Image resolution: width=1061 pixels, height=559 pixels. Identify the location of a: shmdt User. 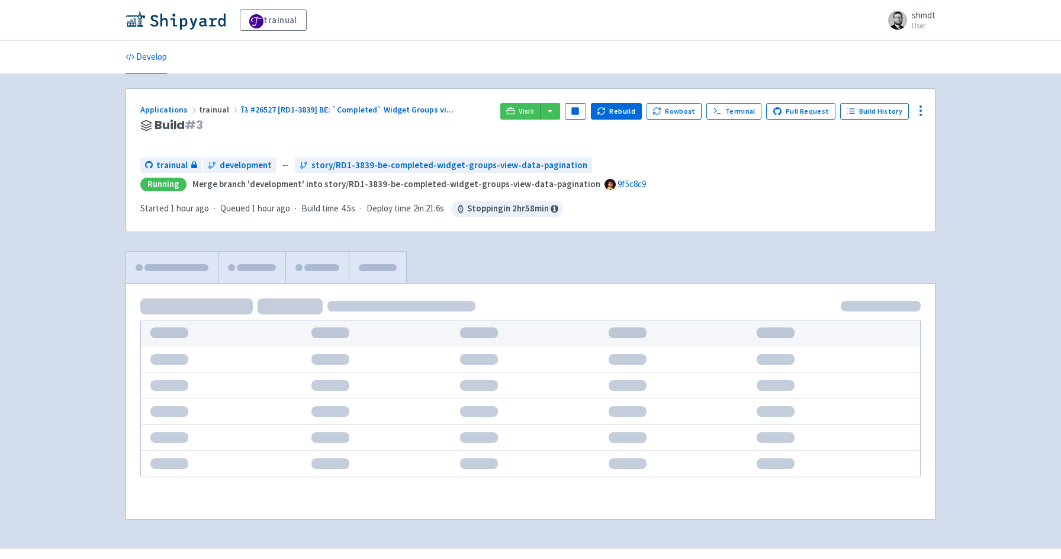
(908, 20).